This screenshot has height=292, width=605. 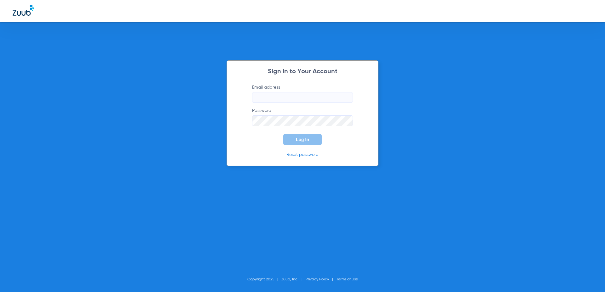 I want to click on input: Password, so click(x=302, y=121).